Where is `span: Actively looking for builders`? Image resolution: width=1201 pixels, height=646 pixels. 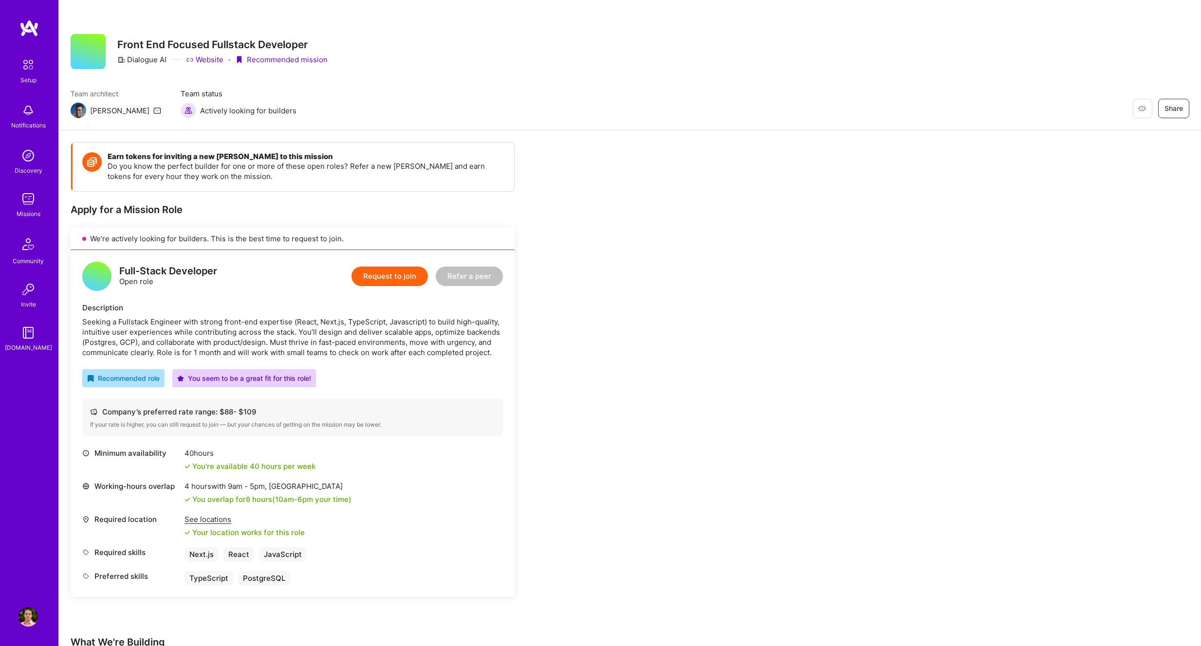
span: Actively looking for builders is located at coordinates (248, 111).